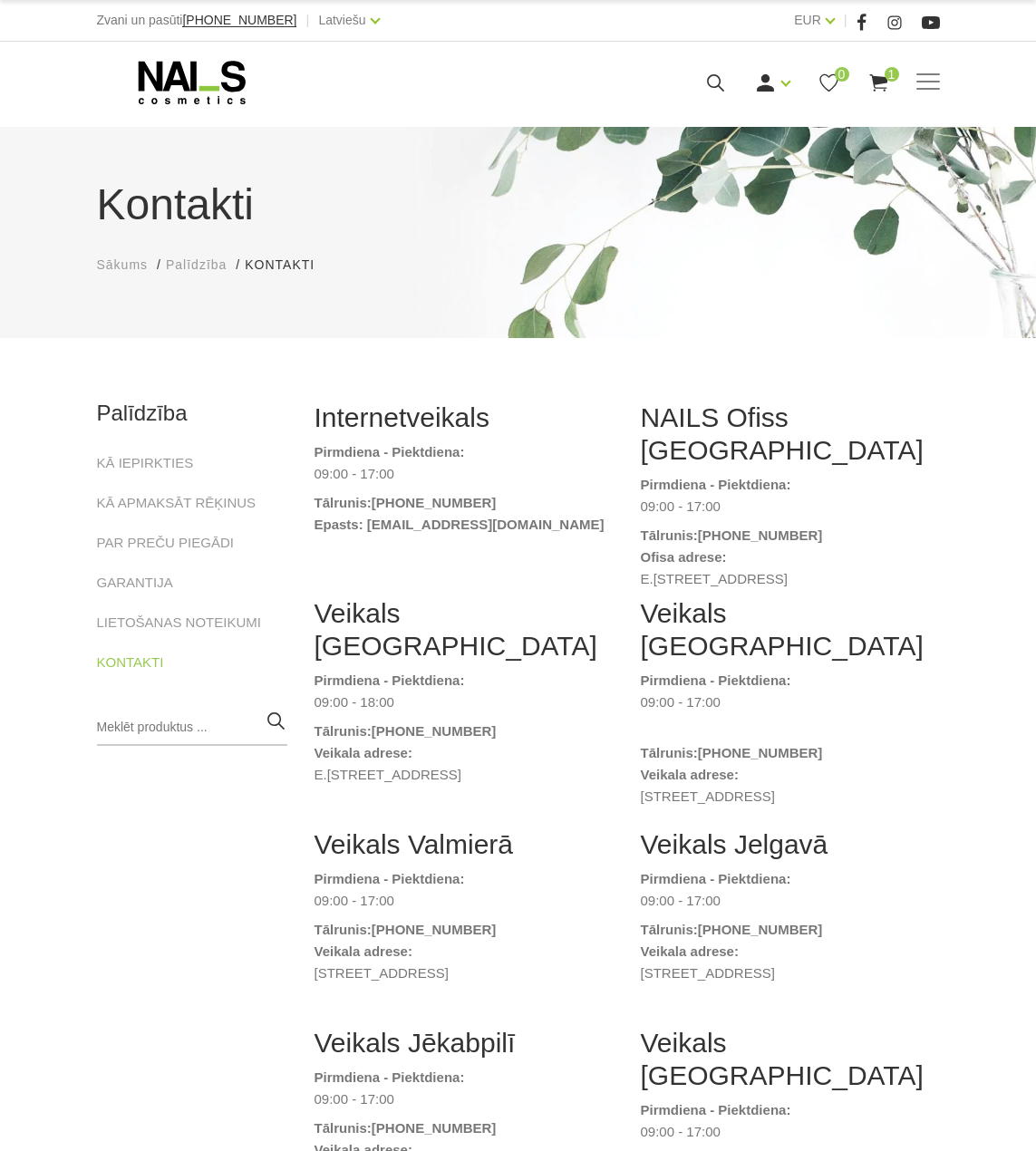 The height and width of the screenshot is (1151, 1036). What do you see at coordinates (683, 556) in the screenshot?
I see `strong: Ofisa adrese:` at bounding box center [683, 556].